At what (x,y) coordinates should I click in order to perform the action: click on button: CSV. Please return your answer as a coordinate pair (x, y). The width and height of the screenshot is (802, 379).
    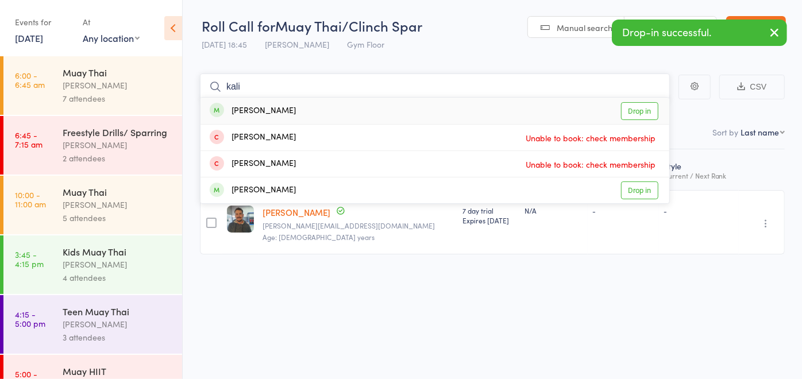
    Looking at the image, I should click on (752, 87).